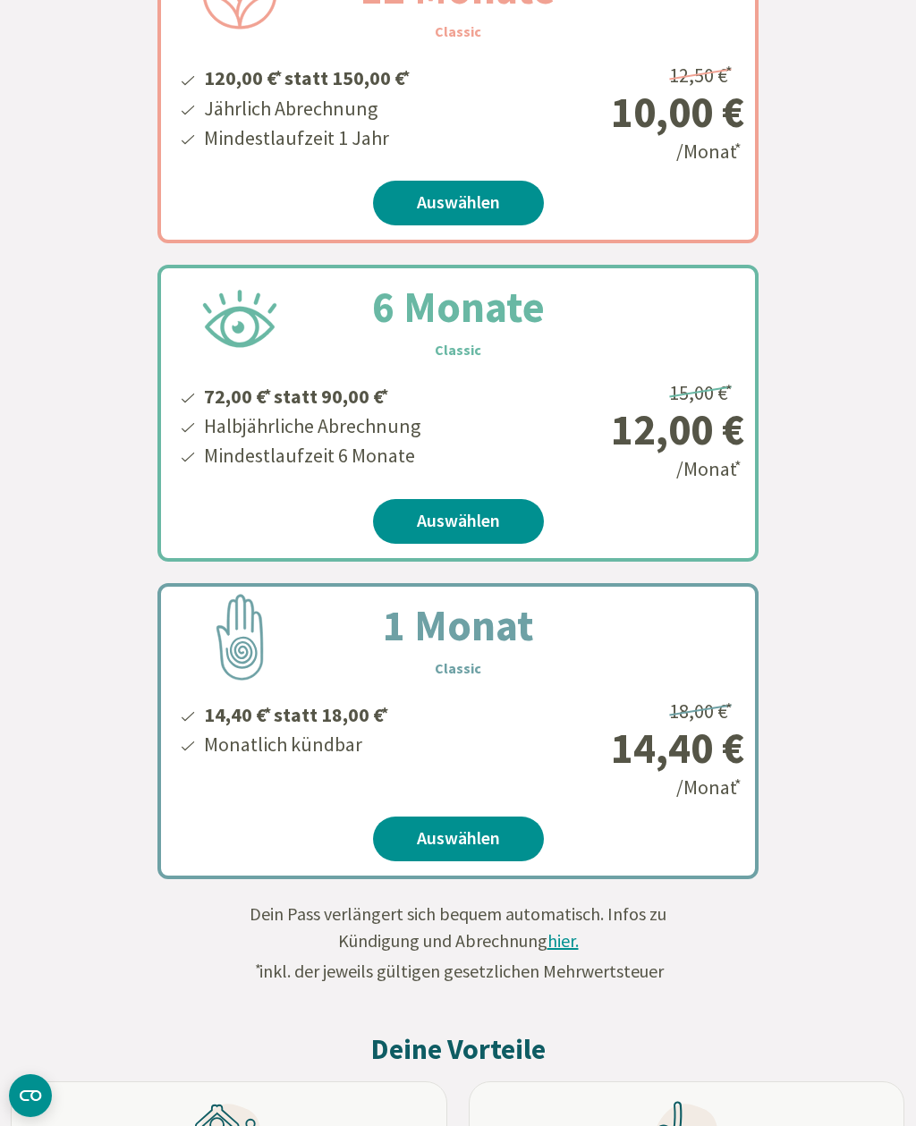 Image resolution: width=916 pixels, height=1126 pixels. I want to click on span: inkl. der jeweils gültigen gesetzlichen Mehrwertsteuer, so click(458, 970).